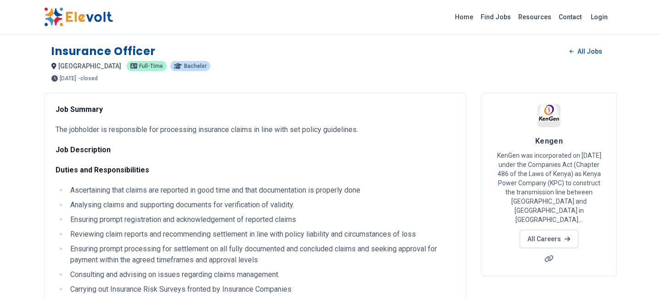  Describe the element at coordinates (549, 239) in the screenshot. I see `a: All Careers` at that location.